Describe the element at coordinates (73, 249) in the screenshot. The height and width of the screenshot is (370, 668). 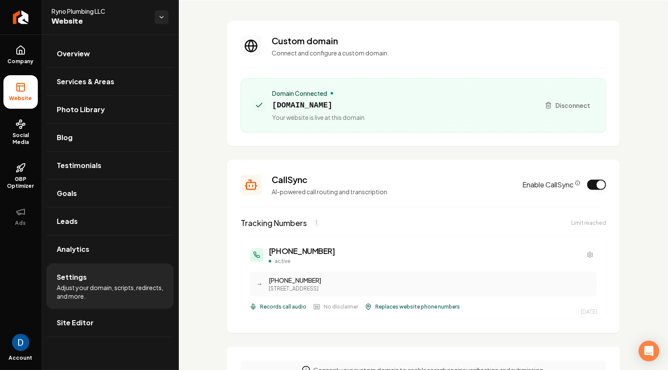
I see `span: Analytics` at that location.